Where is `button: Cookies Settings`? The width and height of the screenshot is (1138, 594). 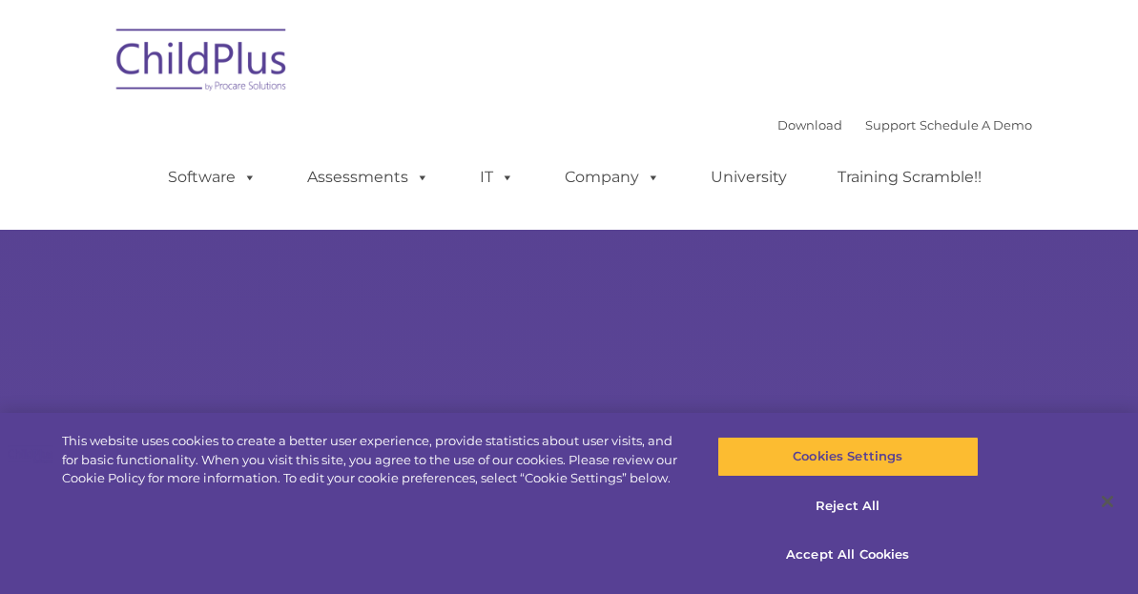
button: Cookies Settings is located at coordinates (848, 457).